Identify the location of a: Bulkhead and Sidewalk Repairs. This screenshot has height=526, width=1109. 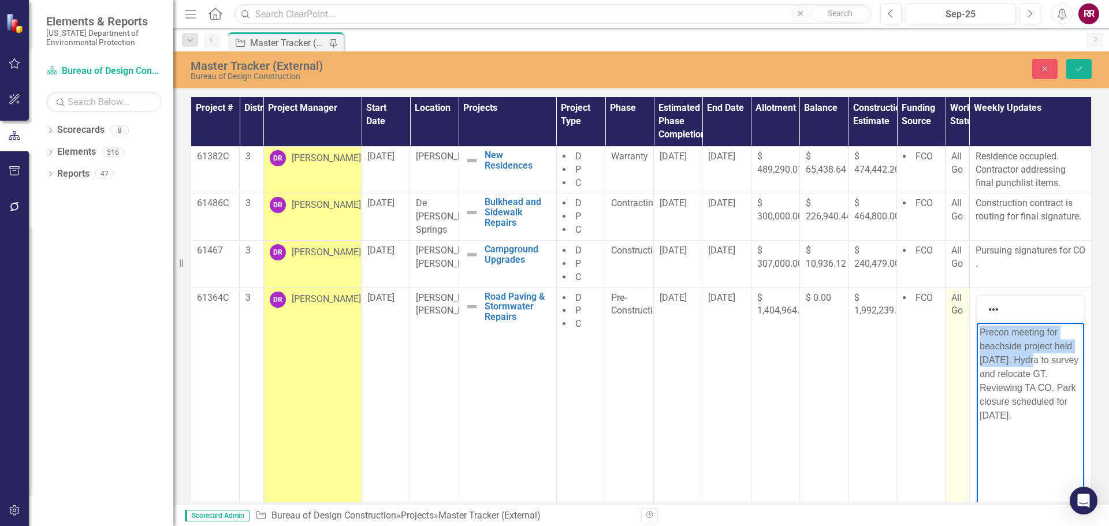
(518, 212).